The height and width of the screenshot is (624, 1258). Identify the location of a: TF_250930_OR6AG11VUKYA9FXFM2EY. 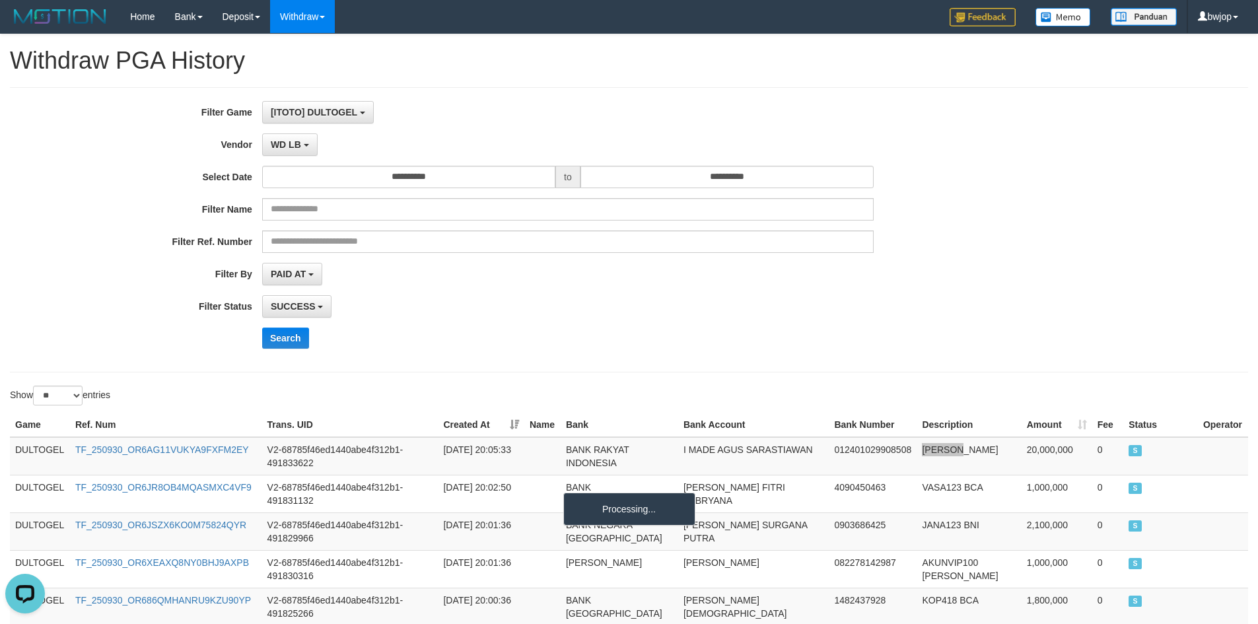
(162, 450).